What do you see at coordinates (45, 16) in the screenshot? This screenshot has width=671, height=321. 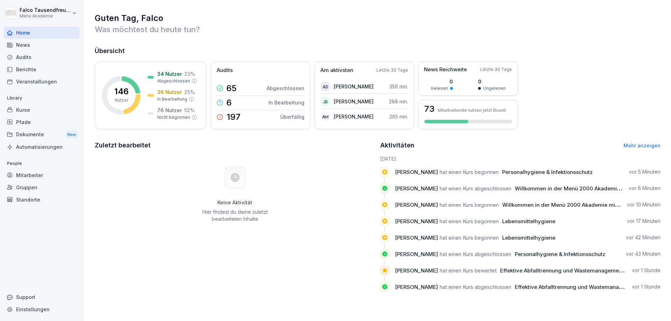 I see `p: Menü Akademie` at bounding box center [45, 16].